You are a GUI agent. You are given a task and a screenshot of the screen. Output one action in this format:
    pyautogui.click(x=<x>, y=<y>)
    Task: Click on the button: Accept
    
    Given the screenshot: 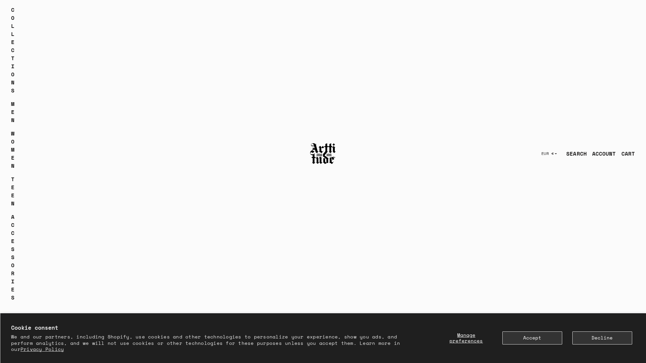 What is the action you would take?
    pyautogui.click(x=532, y=338)
    